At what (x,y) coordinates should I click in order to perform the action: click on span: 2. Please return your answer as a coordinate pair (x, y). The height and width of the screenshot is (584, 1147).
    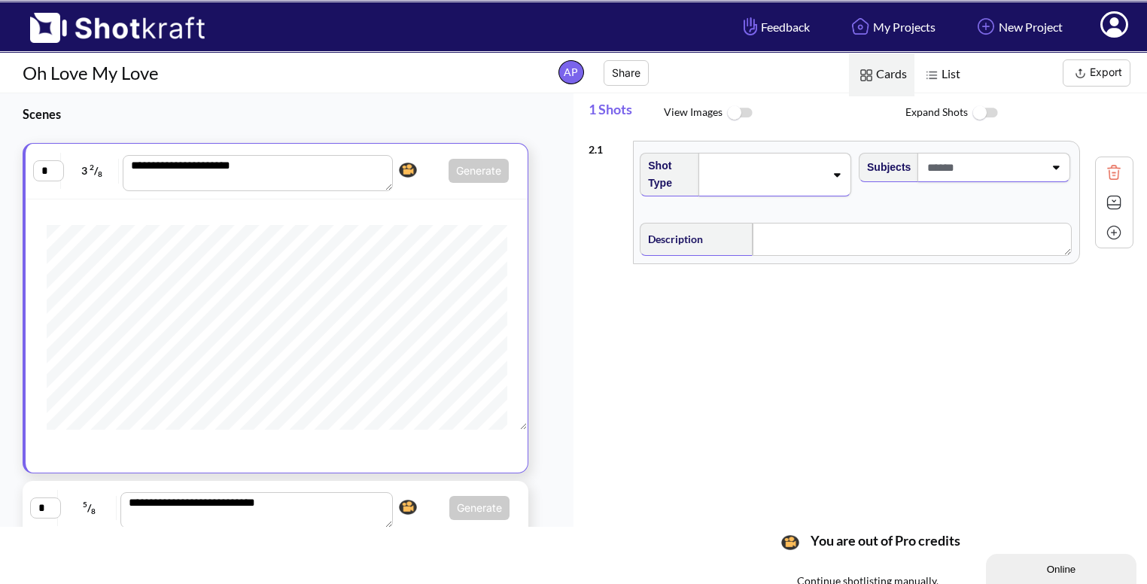
    Looking at the image, I should click on (92, 167).